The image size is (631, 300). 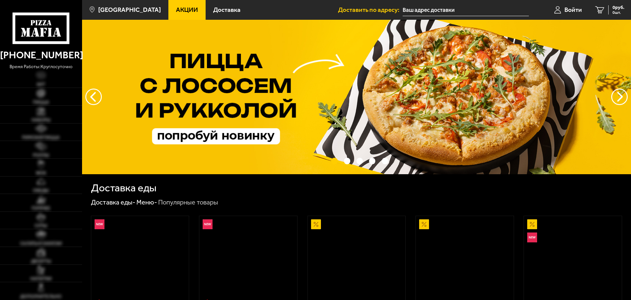 I want to click on span: Войти, so click(x=573, y=10).